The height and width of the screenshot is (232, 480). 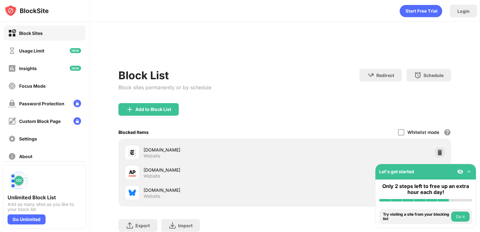 What do you see at coordinates (165, 87) in the screenshot?
I see `div: Block sites permanently or by schedule` at bounding box center [165, 87].